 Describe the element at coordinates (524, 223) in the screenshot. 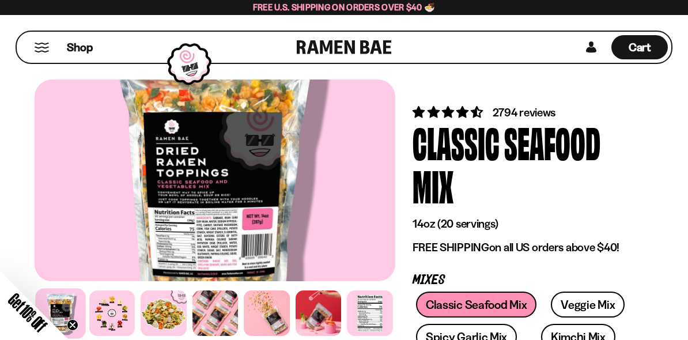

I see `p: 14oz (20 servings)` at that location.